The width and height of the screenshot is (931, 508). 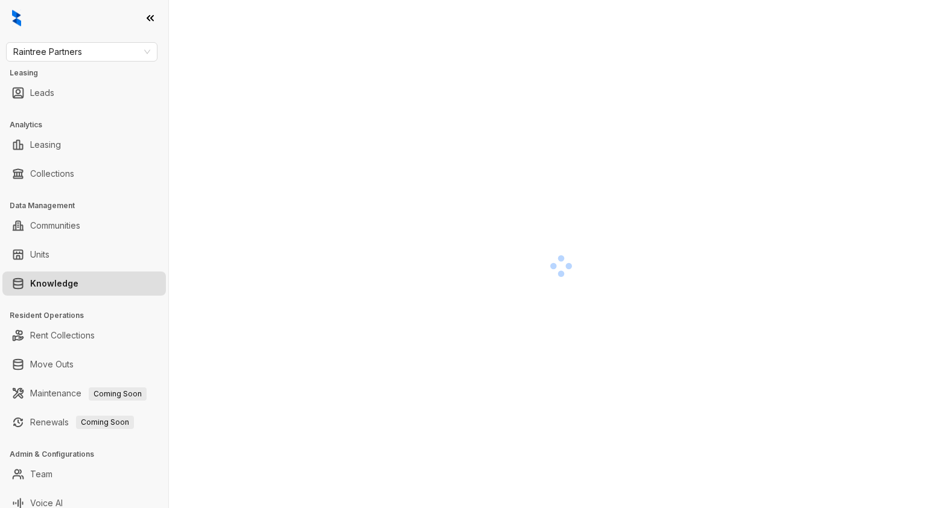 I want to click on li: Knowledge, so click(x=84, y=284).